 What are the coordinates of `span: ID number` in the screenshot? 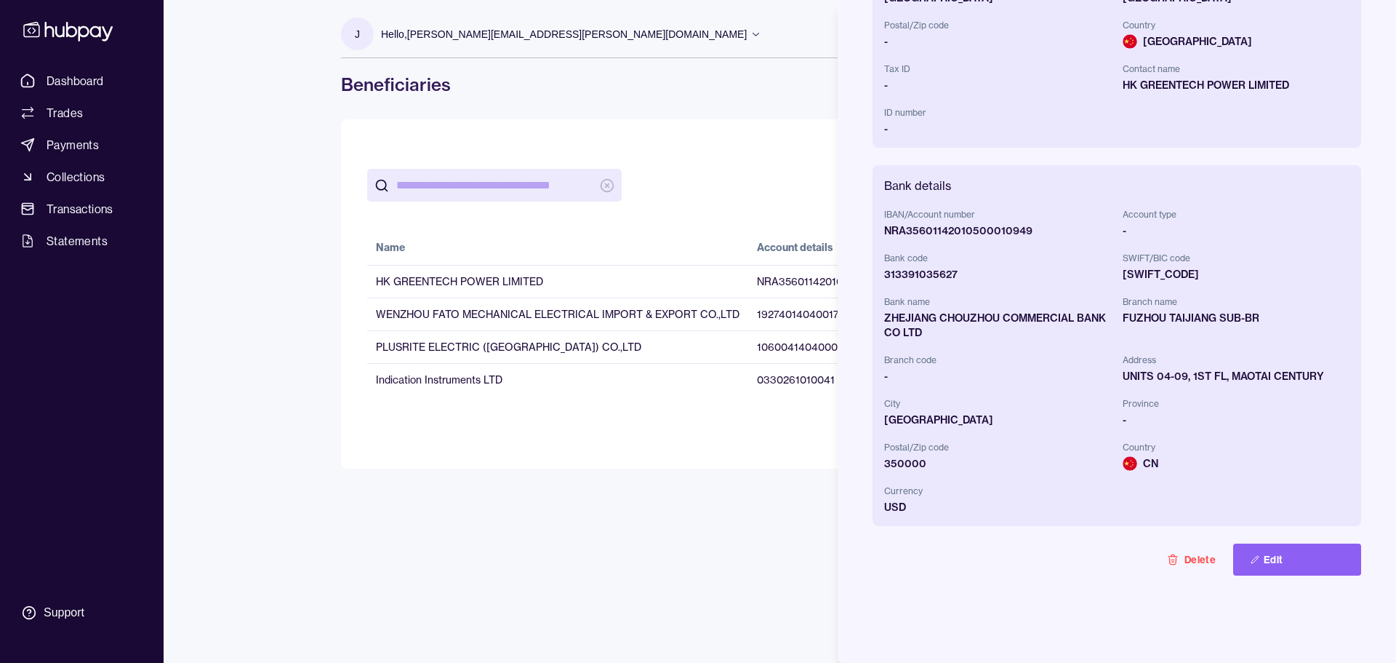 It's located at (998, 113).